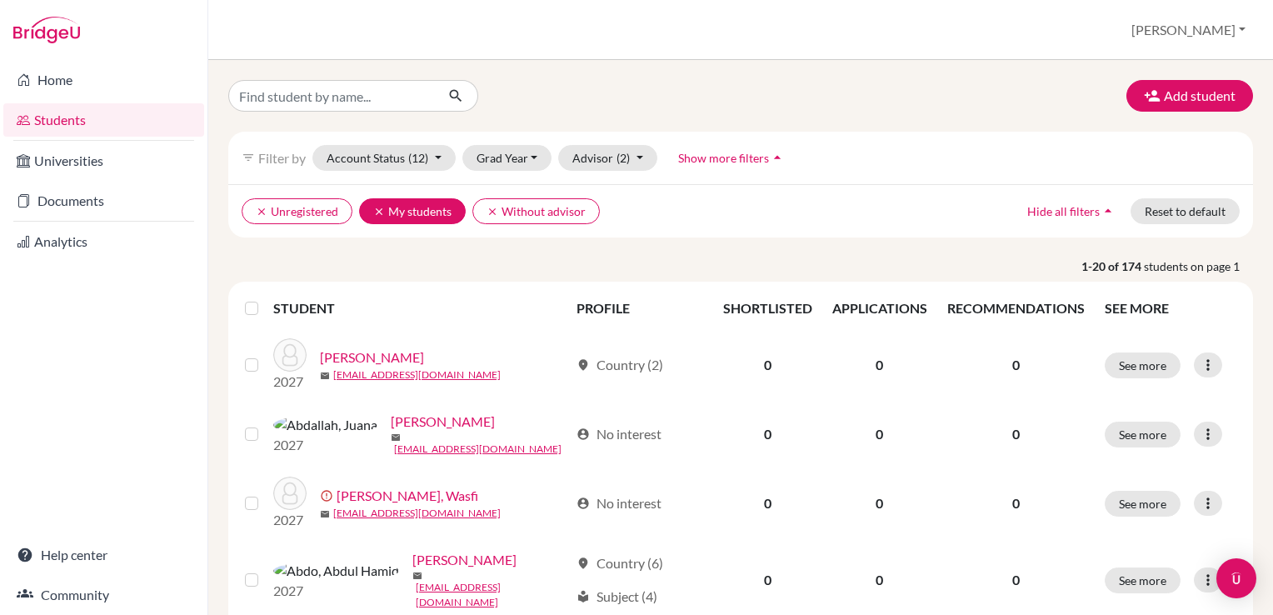 The width and height of the screenshot is (1273, 615). Describe the element at coordinates (248, 157) in the screenshot. I see `i: filter_list` at that location.